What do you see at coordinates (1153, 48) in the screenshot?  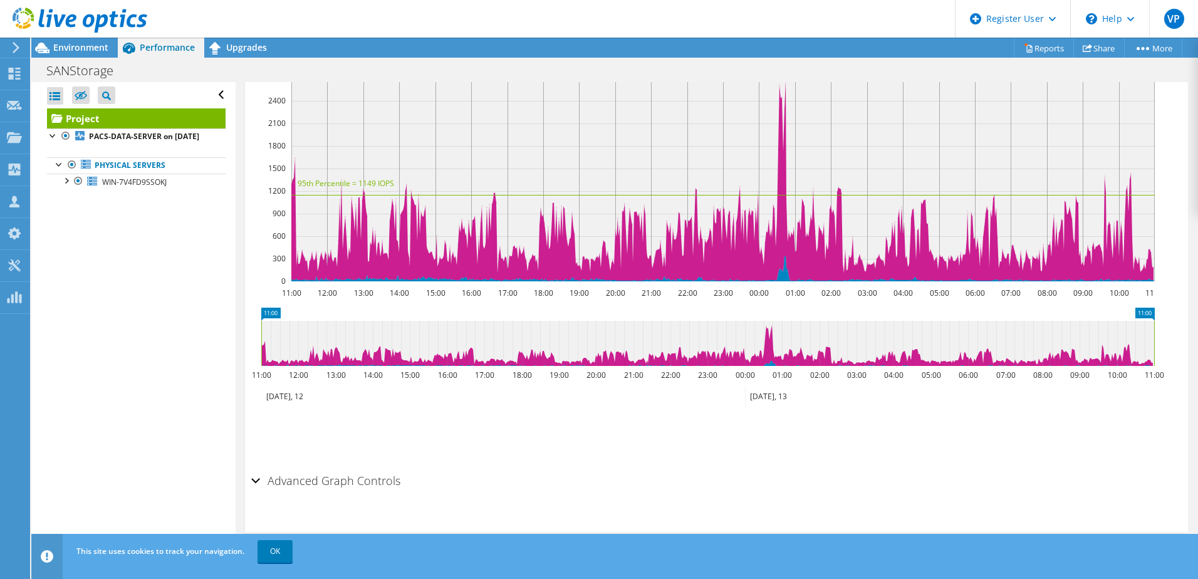 I see `a: More` at bounding box center [1153, 48].